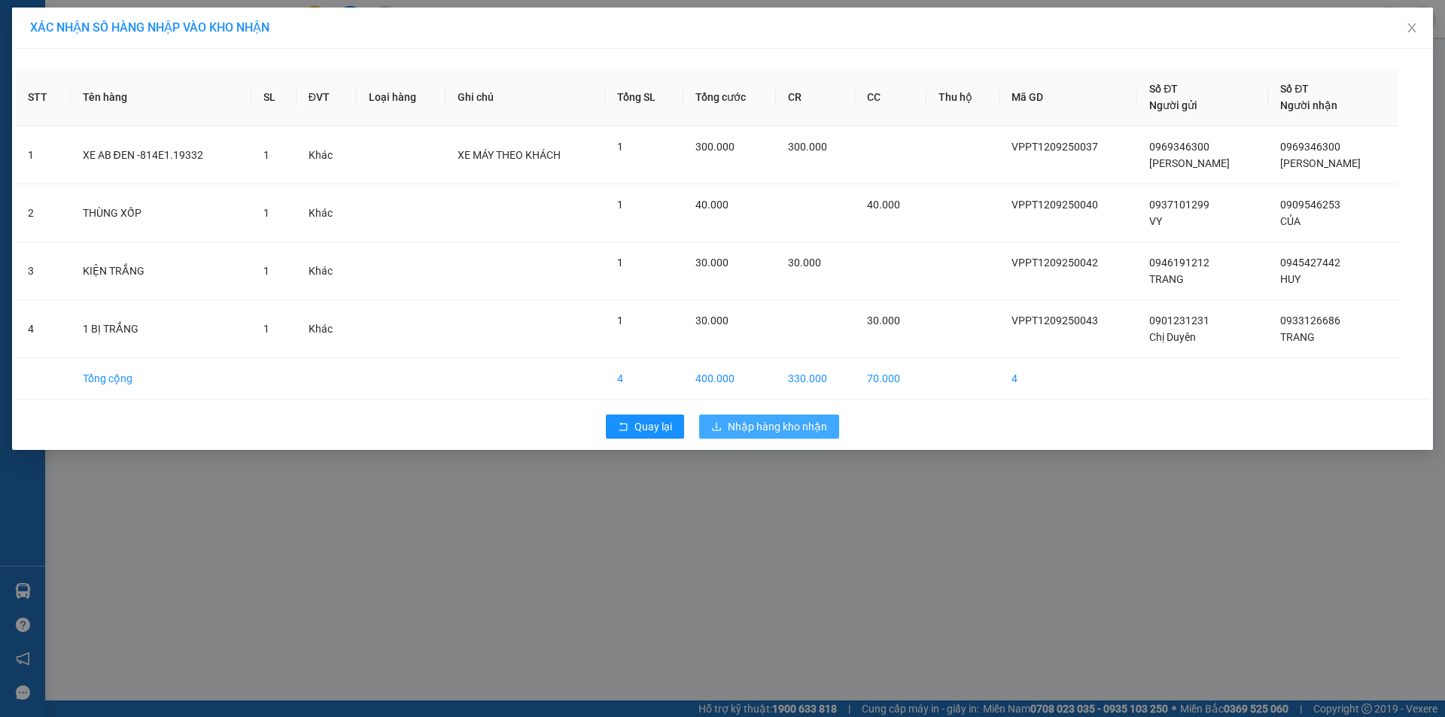 This screenshot has height=717, width=1445. I want to click on span: 0933126686, so click(1311, 321).